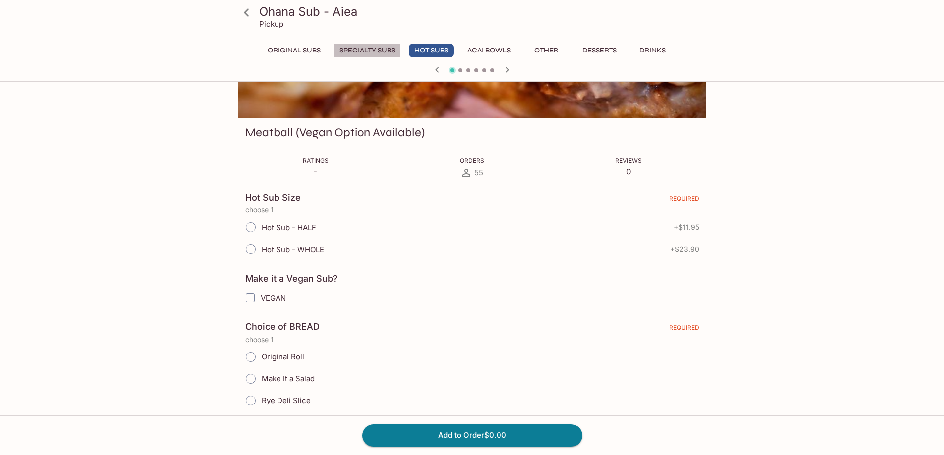 This screenshot has width=944, height=455. What do you see at coordinates (684, 249) in the screenshot?
I see `span: + $23.90` at bounding box center [684, 249].